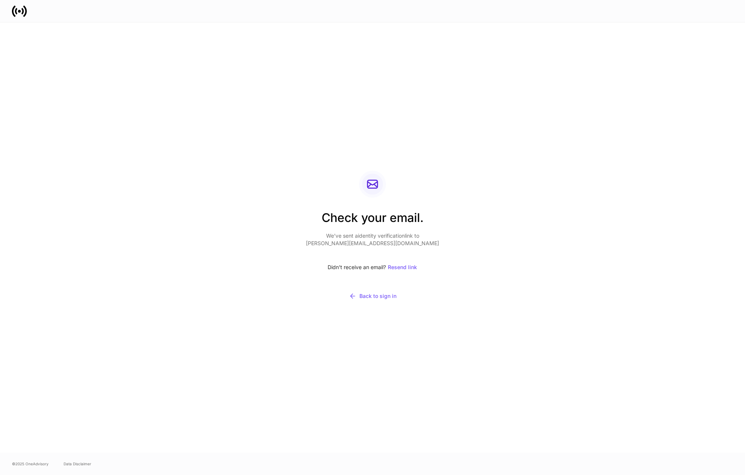  I want to click on div: Resend link, so click(402, 267).